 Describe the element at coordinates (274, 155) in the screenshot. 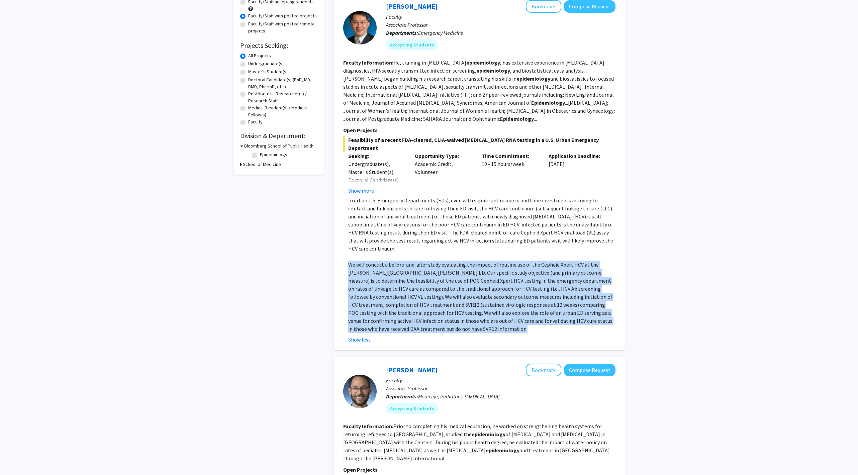

I see `label: Epidemiology` at that location.